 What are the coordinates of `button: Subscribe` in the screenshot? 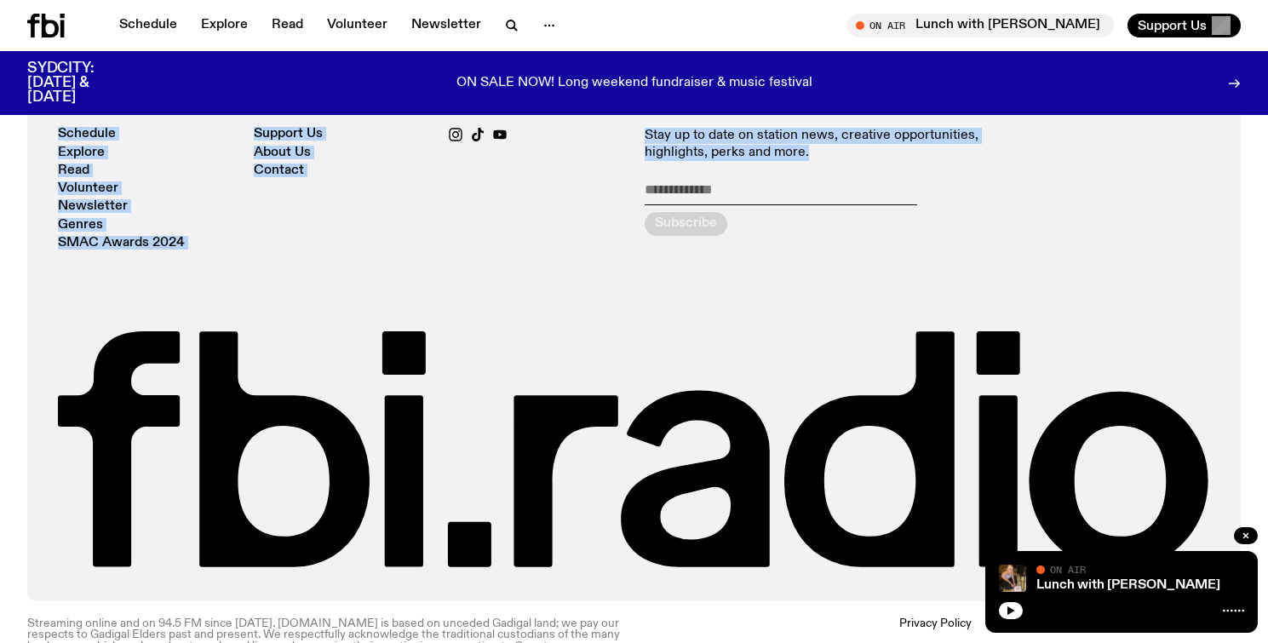 It's located at (685, 224).